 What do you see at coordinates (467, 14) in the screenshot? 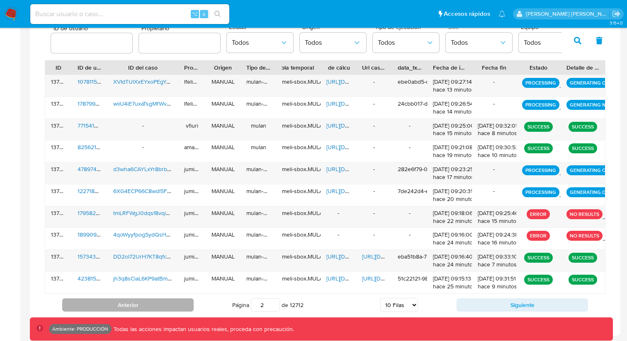
I see `span: Accesos rápidos` at bounding box center [467, 14].